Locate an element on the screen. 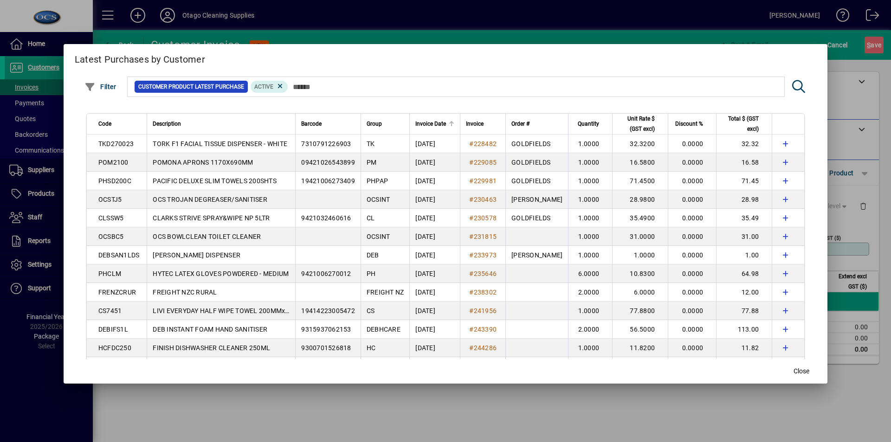  span: Code is located at coordinates (105, 124).